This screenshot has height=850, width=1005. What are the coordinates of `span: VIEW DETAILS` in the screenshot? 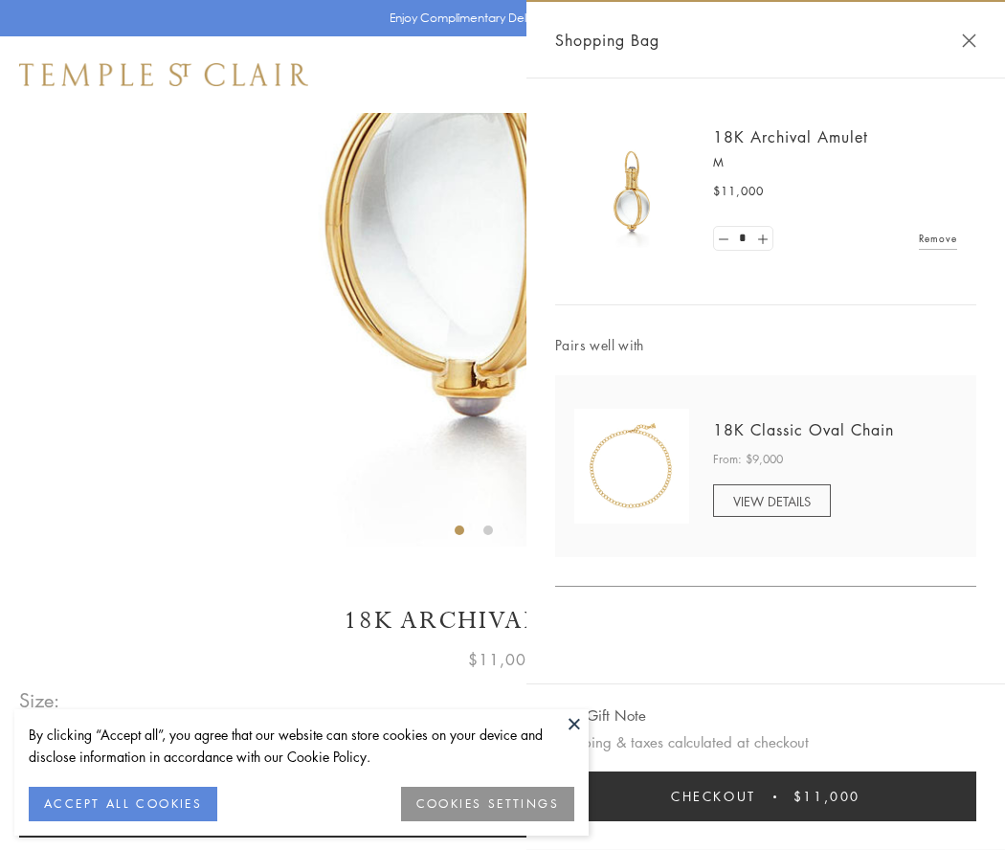 It's located at (771, 501).